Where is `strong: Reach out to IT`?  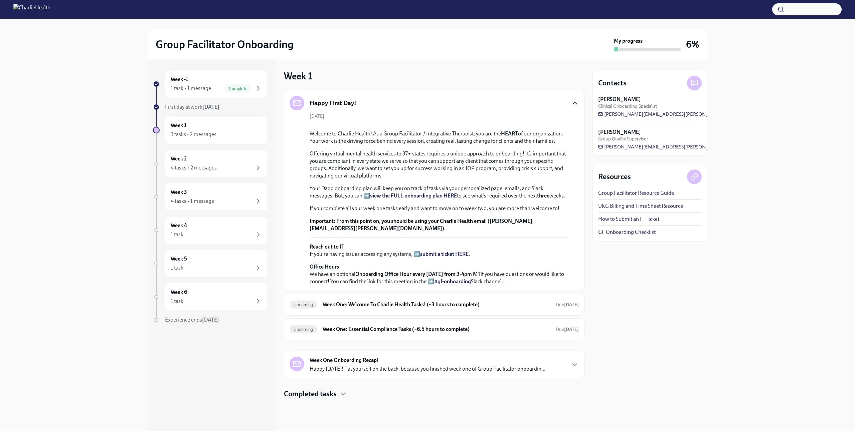 strong: Reach out to IT is located at coordinates (327, 247).